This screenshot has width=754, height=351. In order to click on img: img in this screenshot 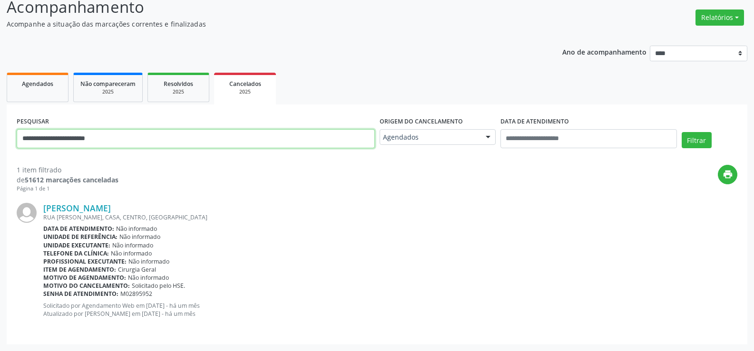, I will do `click(27, 213)`.